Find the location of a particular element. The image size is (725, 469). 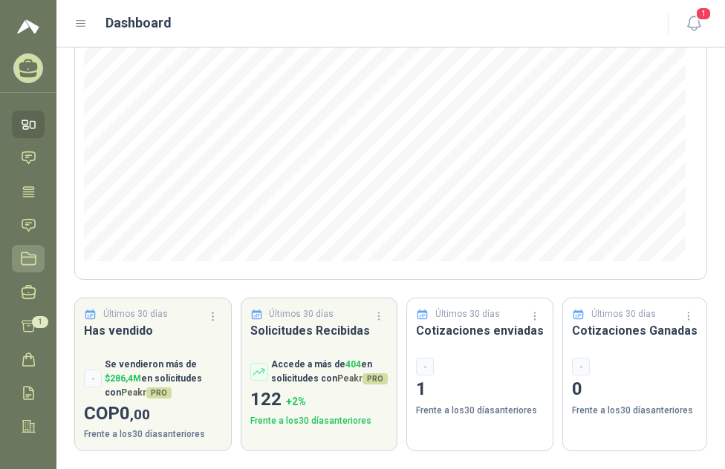

p: Accede a más de en solicitudes con is located at coordinates (330, 372).